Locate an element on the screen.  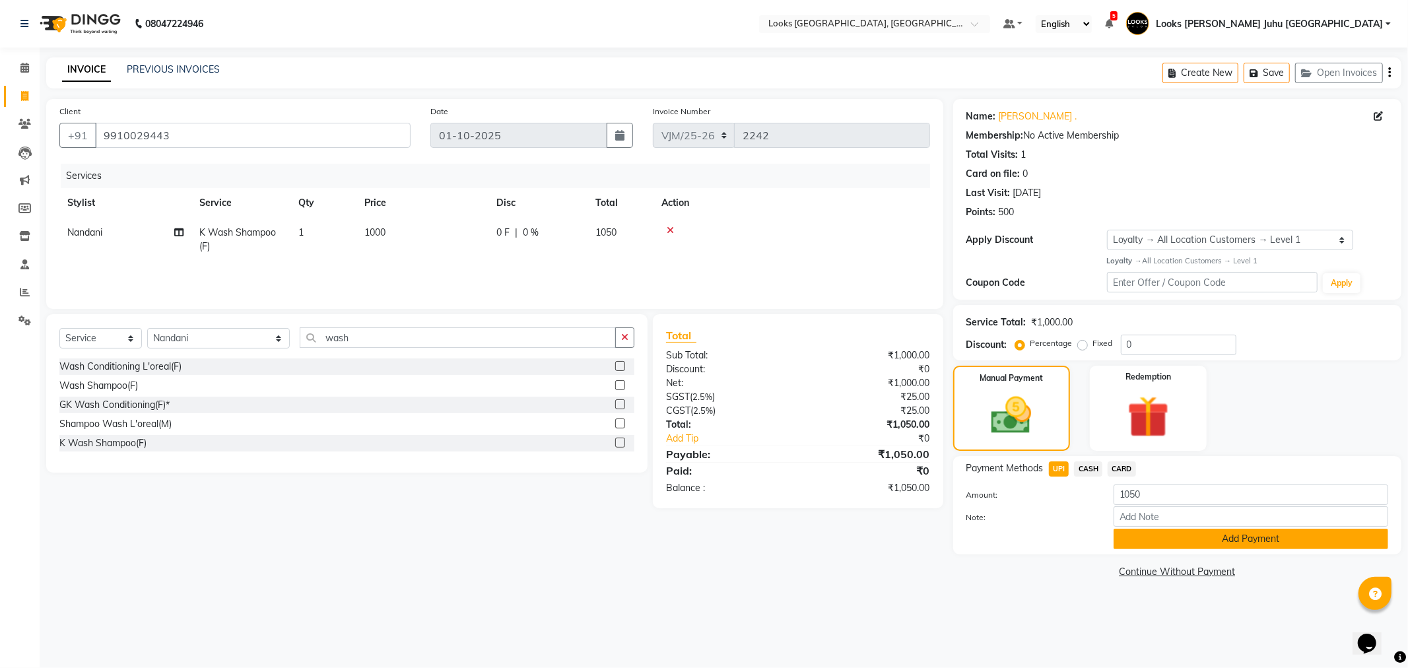
strong: Loyalty → is located at coordinates (1124, 261).